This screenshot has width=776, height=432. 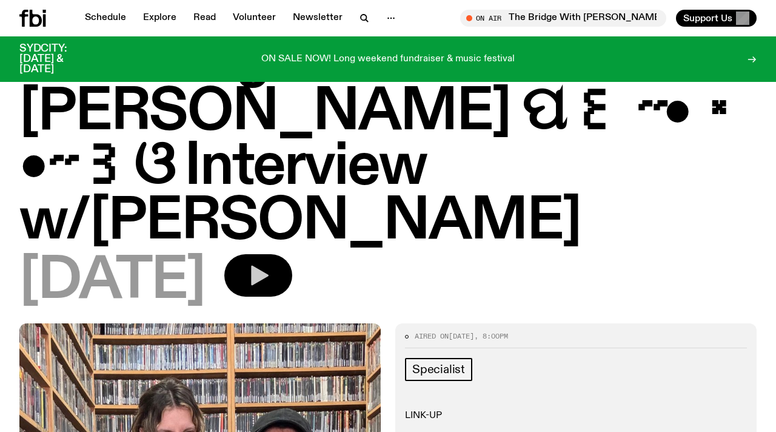 I want to click on a: Schedule, so click(x=106, y=18).